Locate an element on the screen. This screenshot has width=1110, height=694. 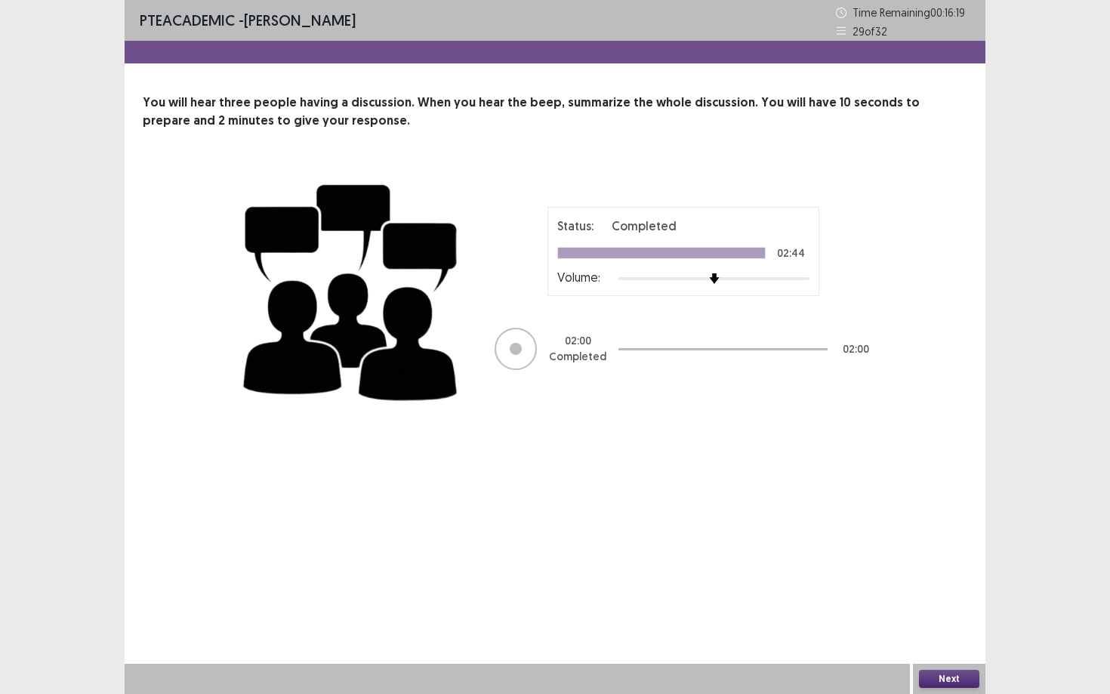
p: 29 of 32 is located at coordinates (870, 31).